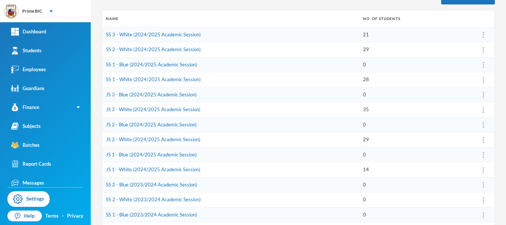  Describe the element at coordinates (29, 69) in the screenshot. I see `div: Employees` at that location.